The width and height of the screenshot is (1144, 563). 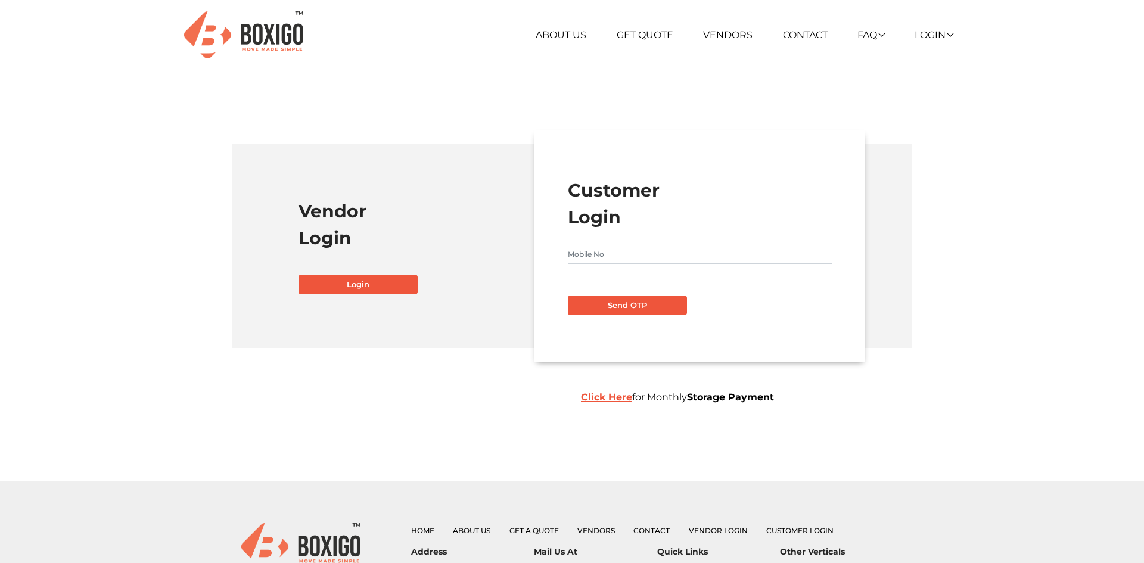 I want to click on a: Get a Quote, so click(x=534, y=530).